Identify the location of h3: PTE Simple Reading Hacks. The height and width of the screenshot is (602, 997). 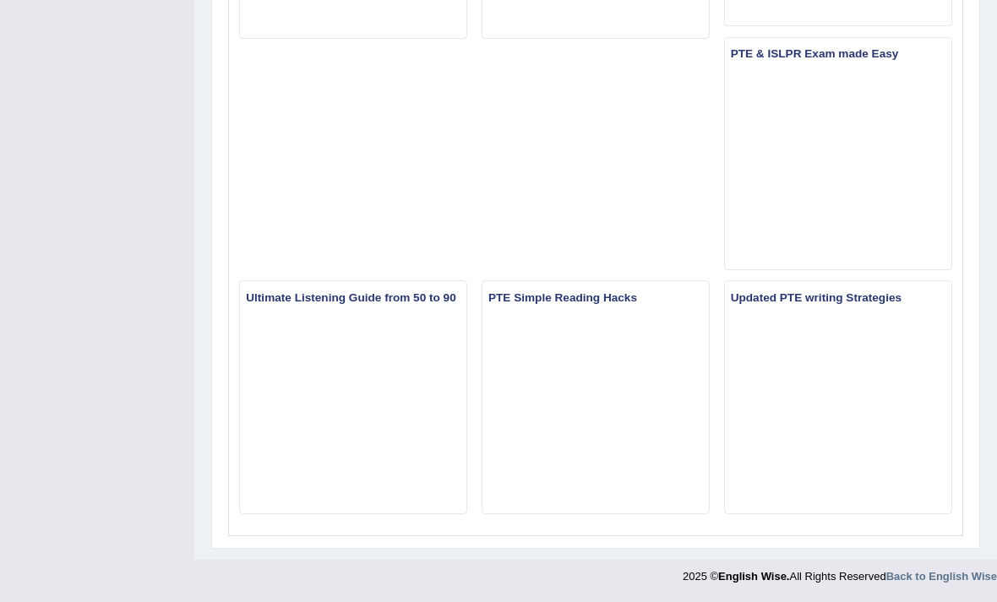
(595, 298).